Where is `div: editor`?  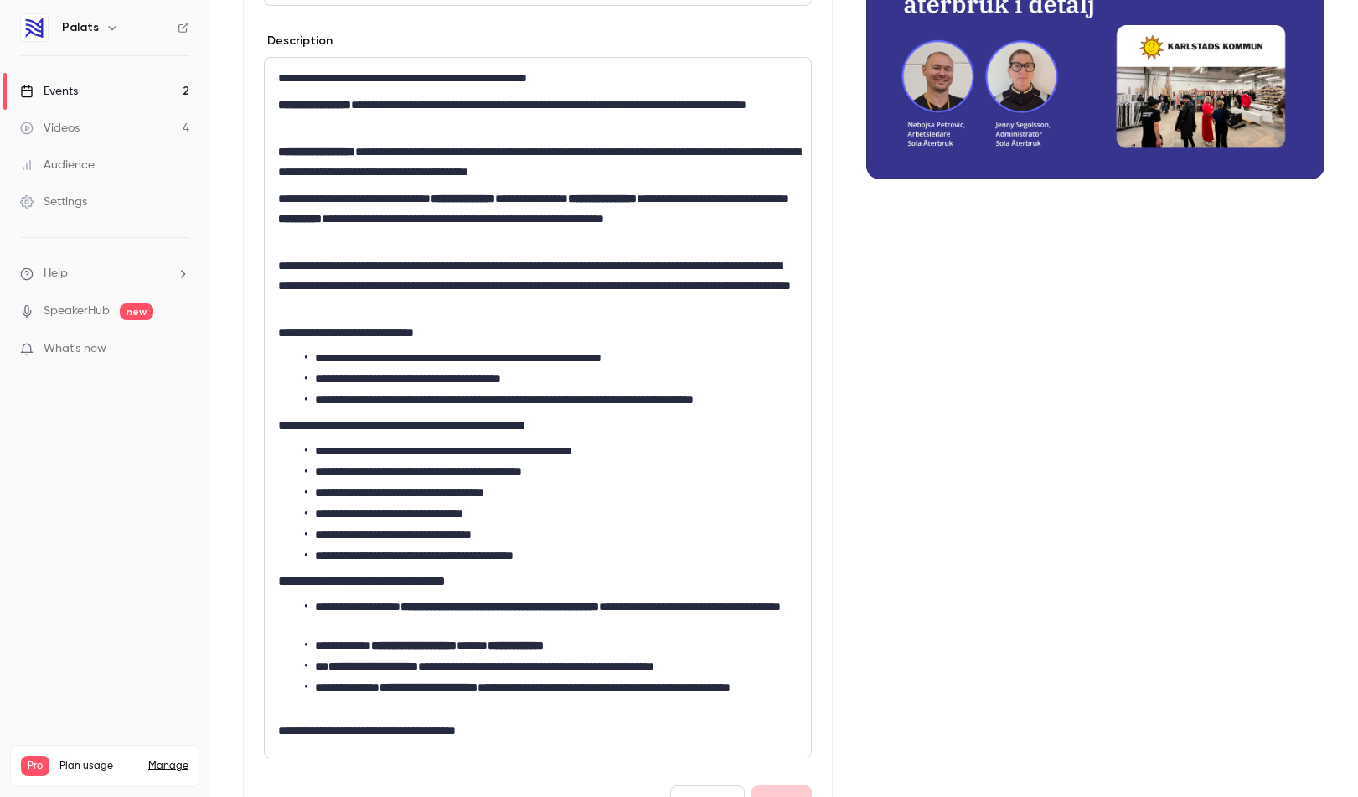
div: editor is located at coordinates (538, 407).